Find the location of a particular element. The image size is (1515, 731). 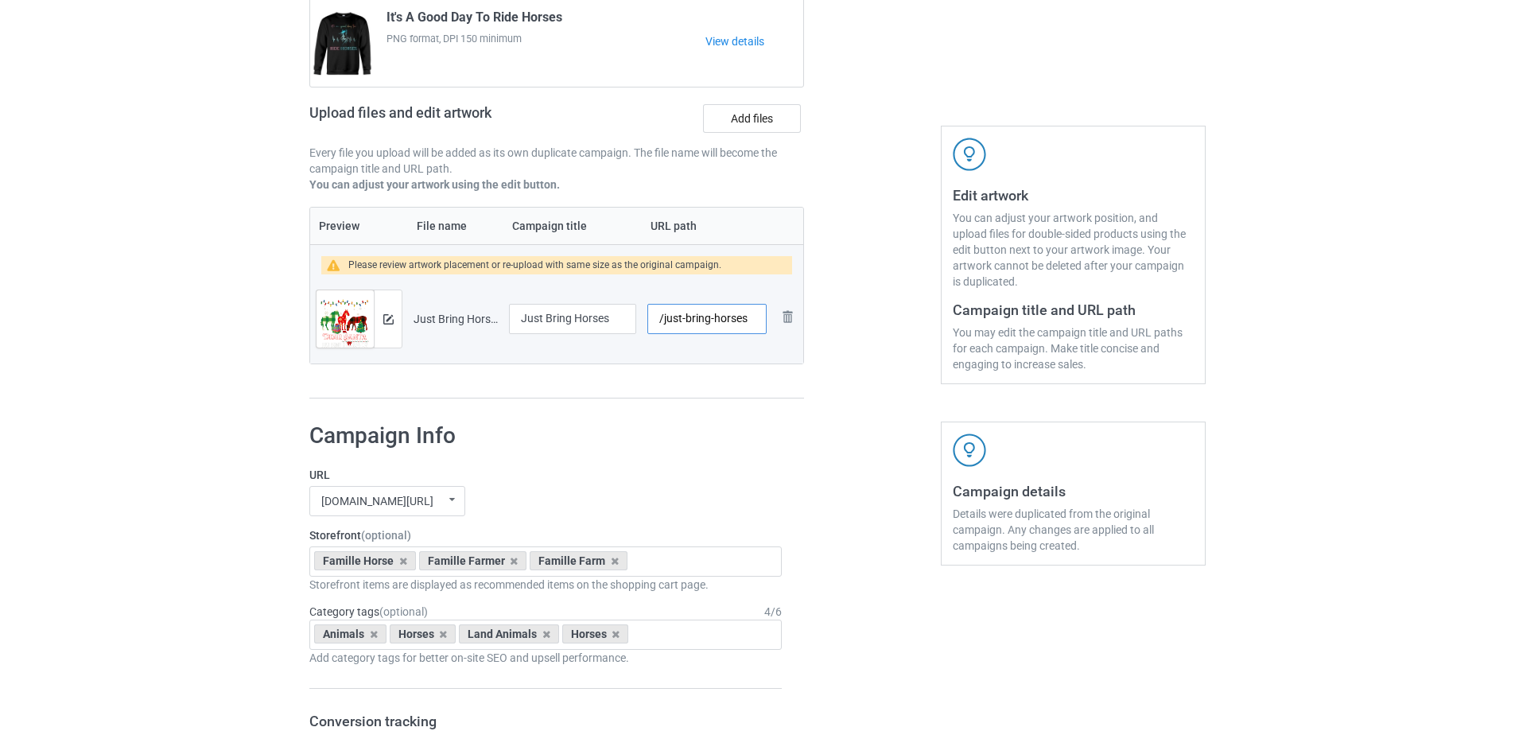

h3: Edit artwork is located at coordinates (1073, 195).